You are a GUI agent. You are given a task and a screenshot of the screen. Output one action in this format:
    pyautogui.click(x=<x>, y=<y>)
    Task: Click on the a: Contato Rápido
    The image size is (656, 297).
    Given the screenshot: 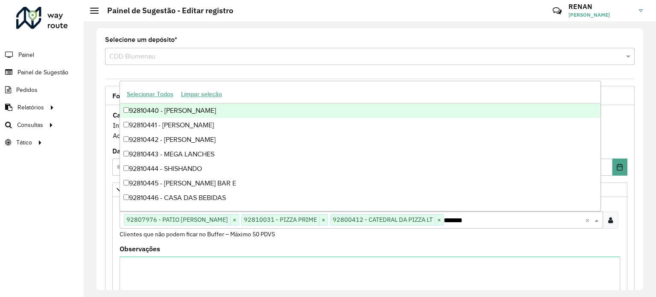 What is the action you would take?
    pyautogui.click(x=557, y=11)
    